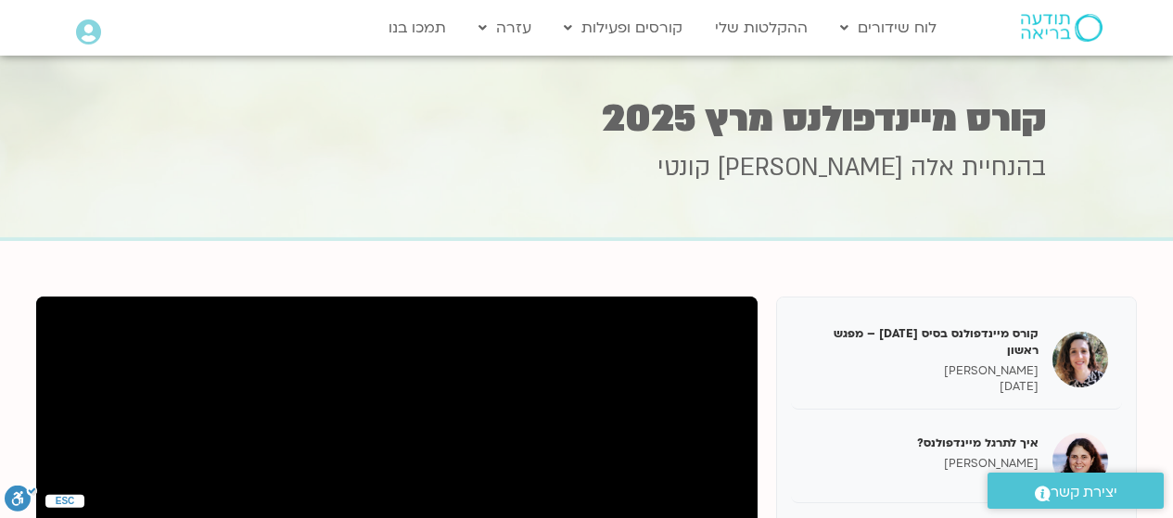 This screenshot has height=518, width=1173. Describe the element at coordinates (623, 28) in the screenshot. I see `a: קורסים ופעילות` at that location.